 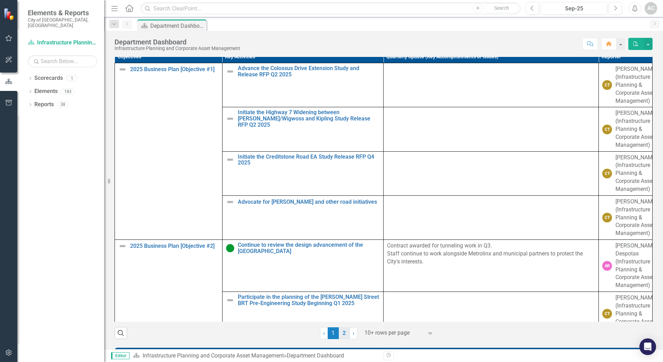 What do you see at coordinates (68, 91) in the screenshot?
I see `div: 183` at bounding box center [68, 91].